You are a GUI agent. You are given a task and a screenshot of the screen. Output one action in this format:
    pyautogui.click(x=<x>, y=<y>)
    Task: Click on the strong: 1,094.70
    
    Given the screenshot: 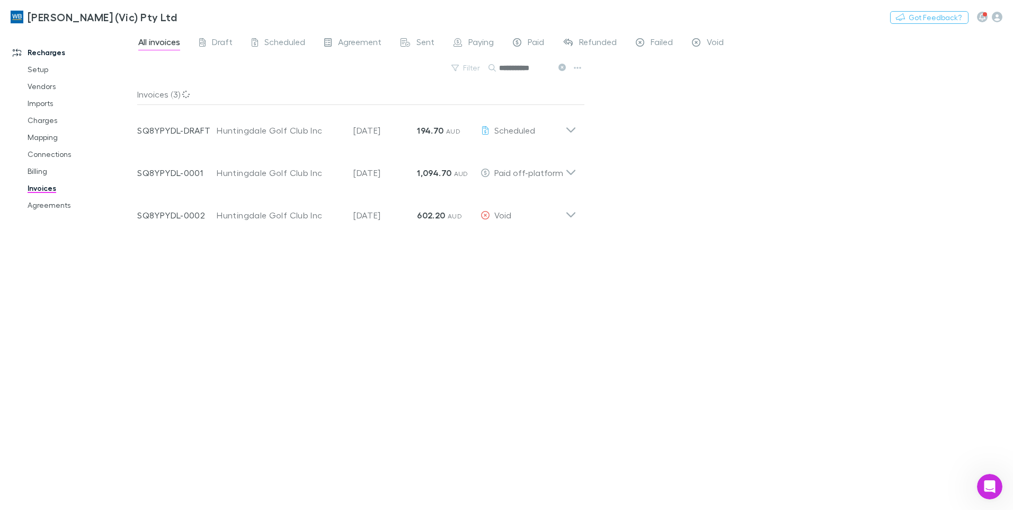 What is the action you would take?
    pyautogui.click(x=434, y=173)
    